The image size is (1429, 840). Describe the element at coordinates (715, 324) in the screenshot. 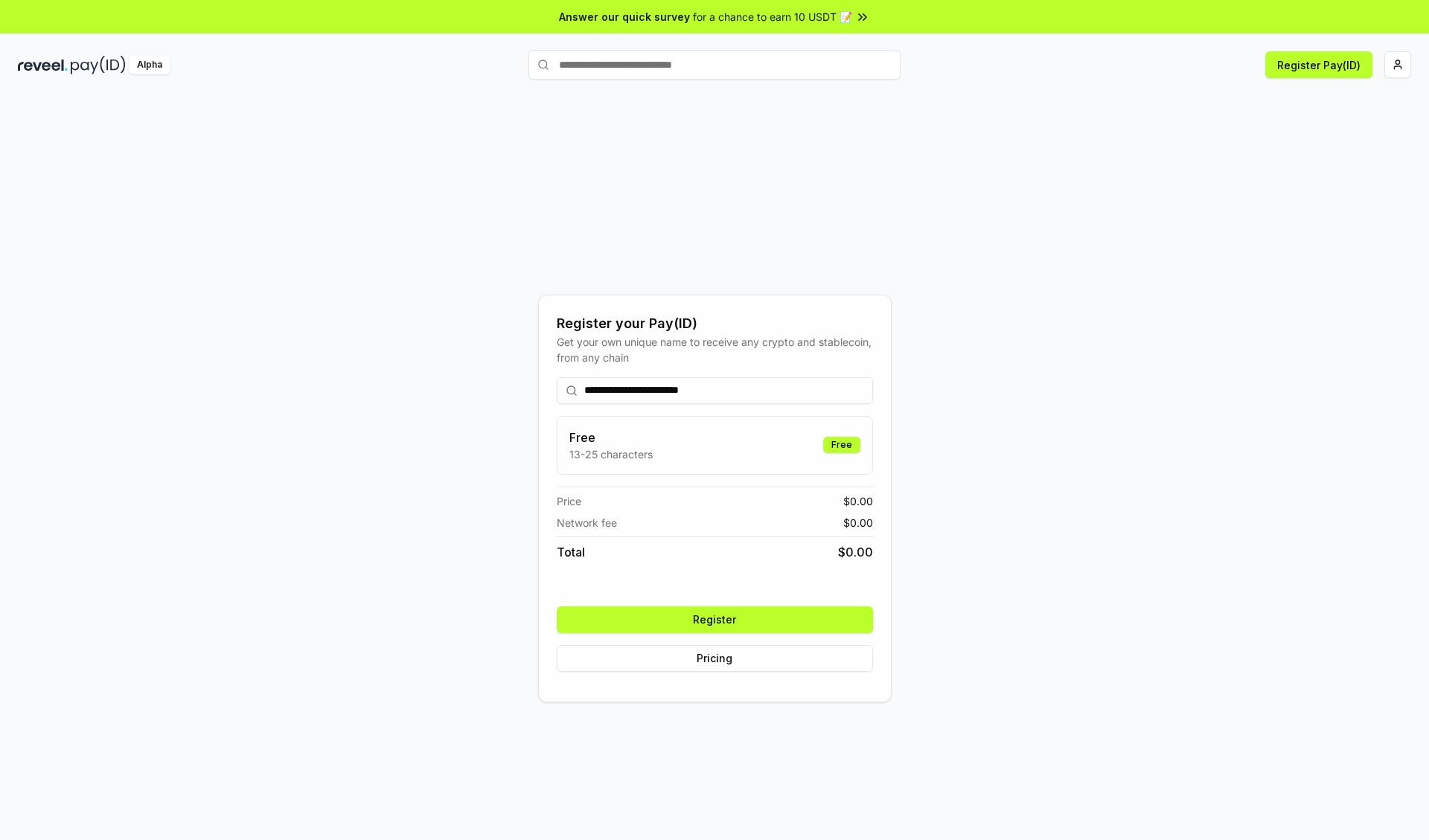

I see `div: Register your Pay(ID)` at that location.